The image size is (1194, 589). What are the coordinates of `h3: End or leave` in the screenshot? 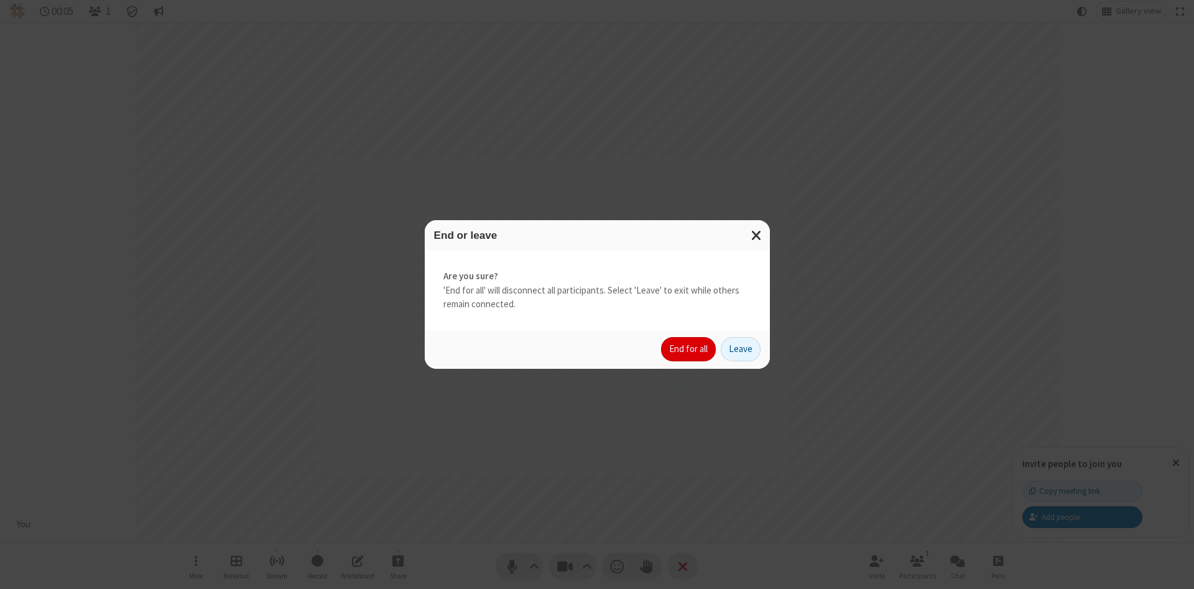 It's located at (597, 235).